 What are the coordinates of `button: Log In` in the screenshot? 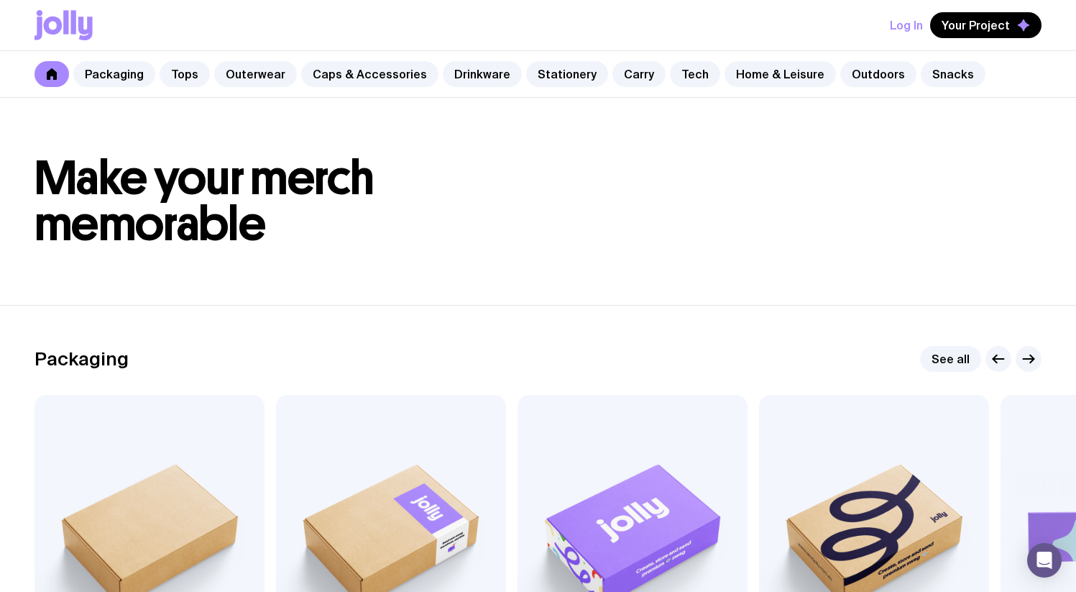 It's located at (907, 25).